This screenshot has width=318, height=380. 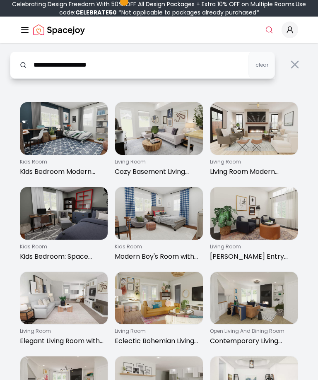 I want to click on img: Contemporary Living Room with Bold Fireplace, so click(x=254, y=298).